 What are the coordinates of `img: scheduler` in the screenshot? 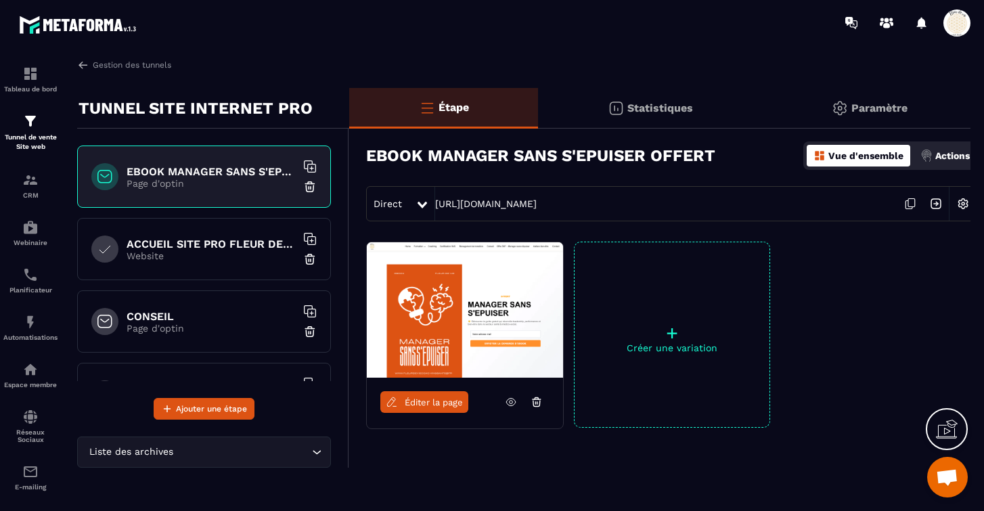 It's located at (30, 275).